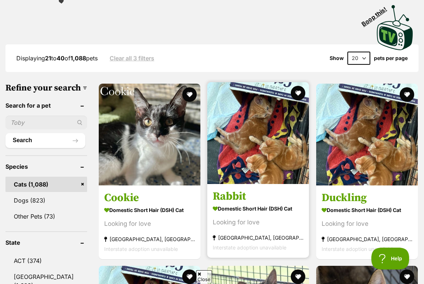 Image resolution: width=424 pixels, height=284 pixels. What do you see at coordinates (150, 197) in the screenshot?
I see `h3: Cookie` at bounding box center [150, 197].